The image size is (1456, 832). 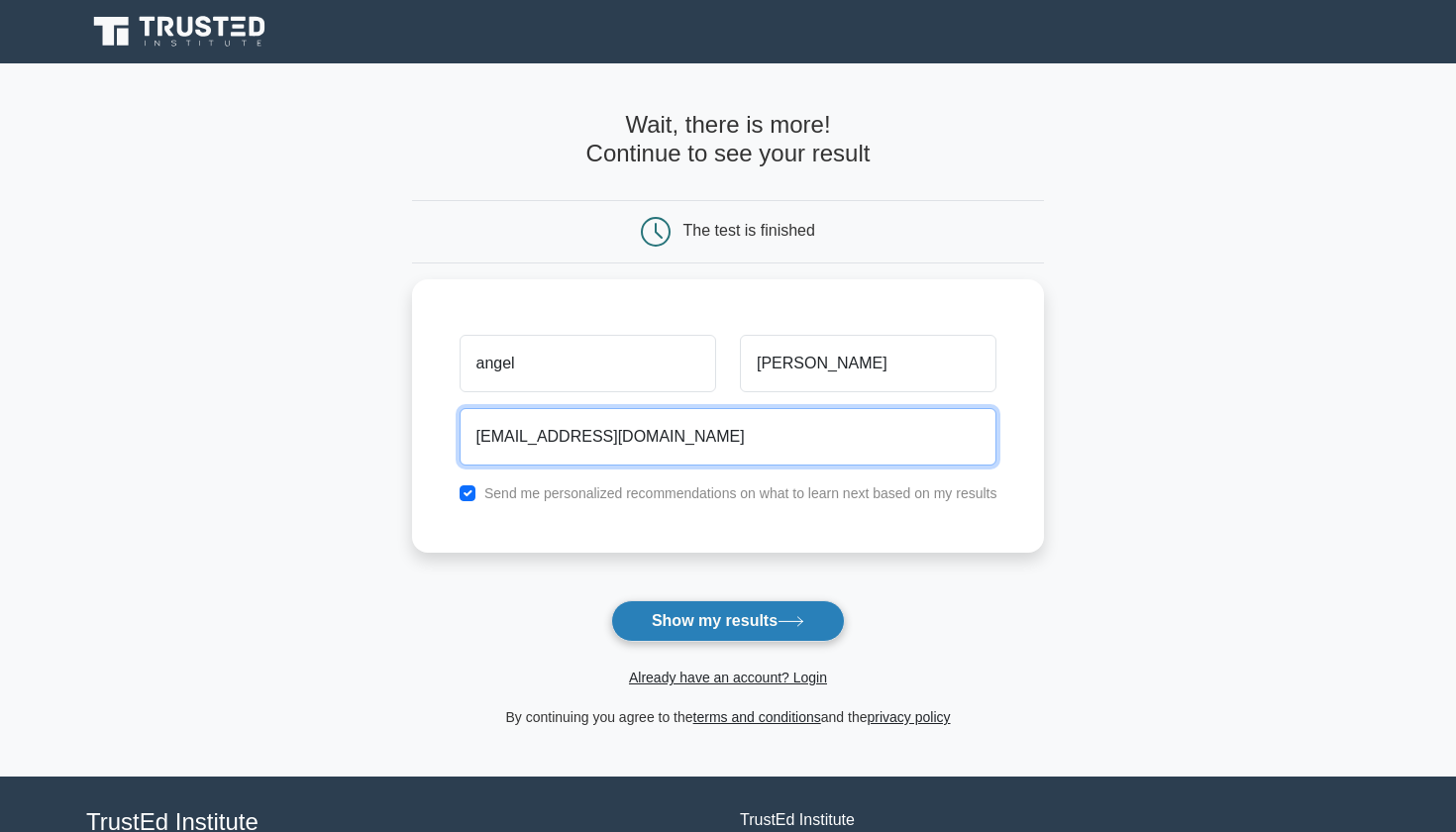 I want to click on input: Email, so click(x=728, y=437).